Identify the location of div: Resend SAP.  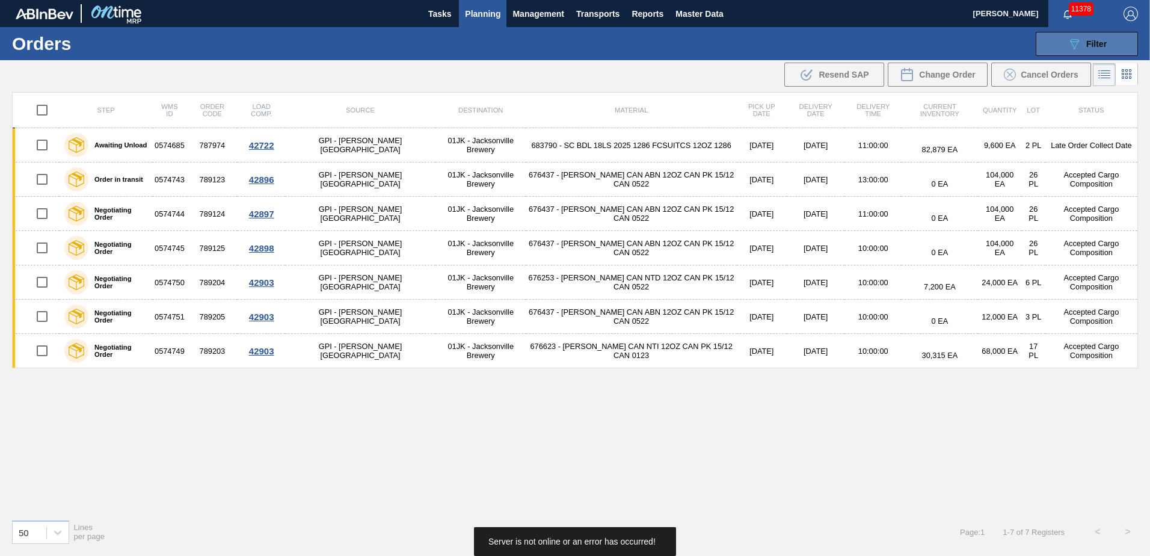
(834, 75).